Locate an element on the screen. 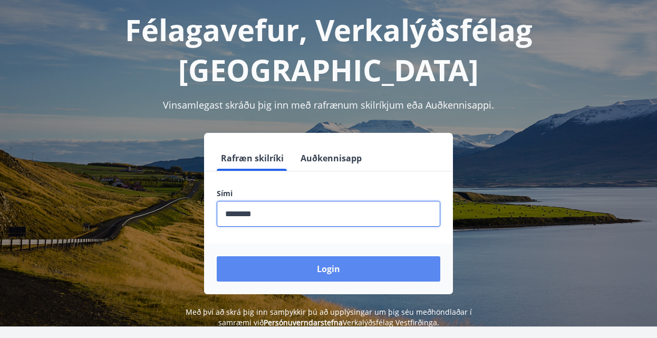 Image resolution: width=657 pixels, height=338 pixels. label: Sími is located at coordinates (329, 194).